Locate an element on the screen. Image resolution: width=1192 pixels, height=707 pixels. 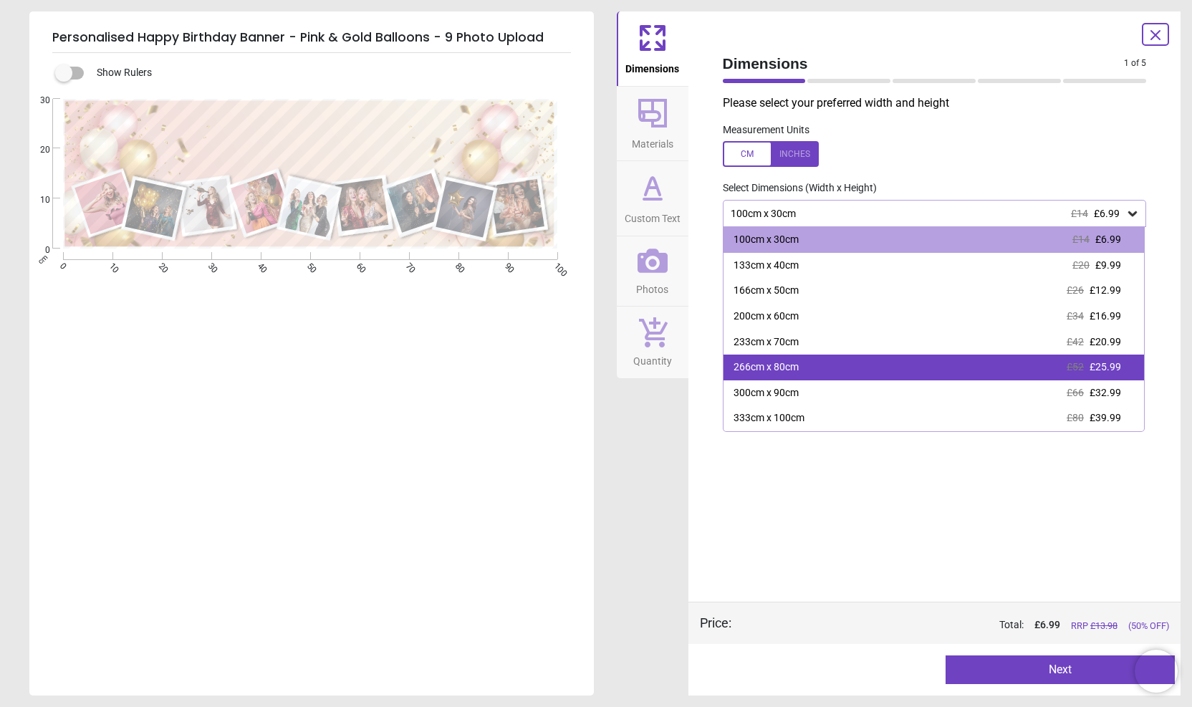
span: £39.99 is located at coordinates (1105, 418).